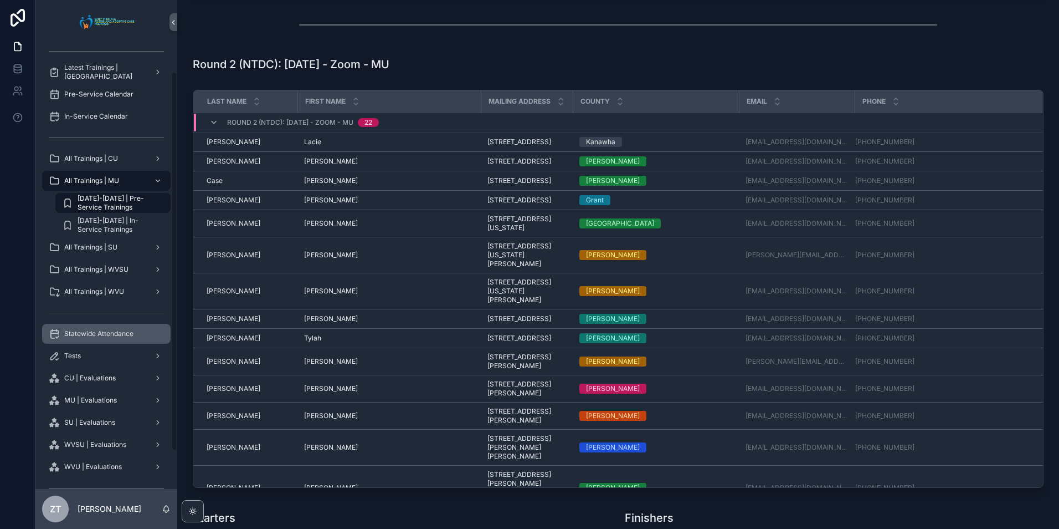  Describe the element at coordinates (874, 101) in the screenshot. I see `span: Phone` at that location.